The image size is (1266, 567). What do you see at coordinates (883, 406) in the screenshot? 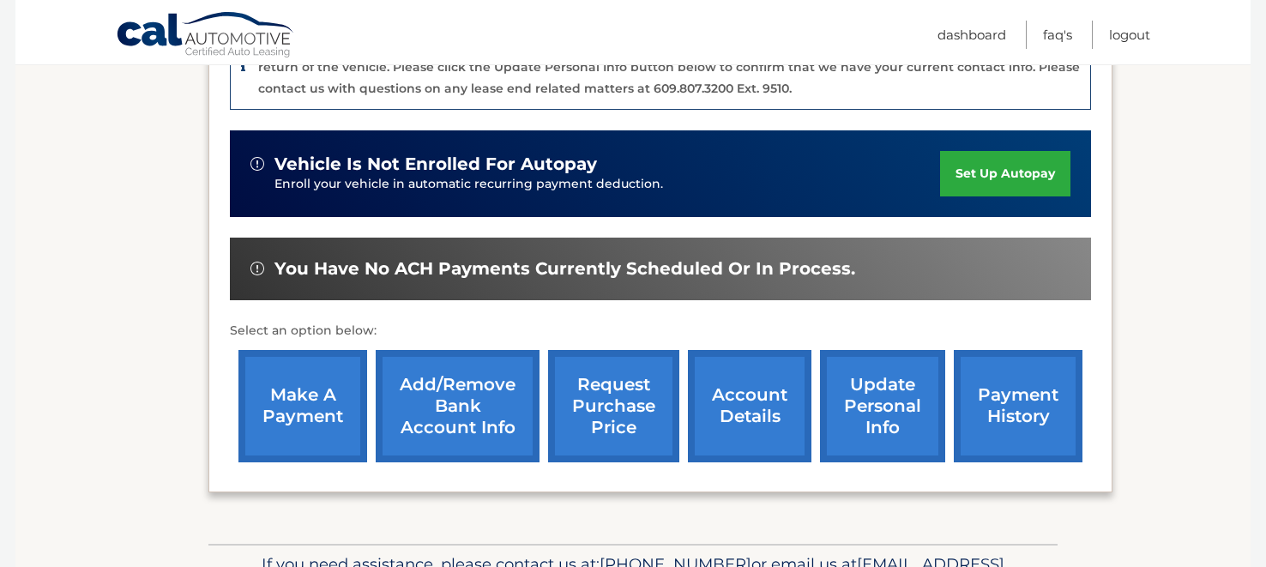
I see `a: update personal info` at bounding box center [883, 406].